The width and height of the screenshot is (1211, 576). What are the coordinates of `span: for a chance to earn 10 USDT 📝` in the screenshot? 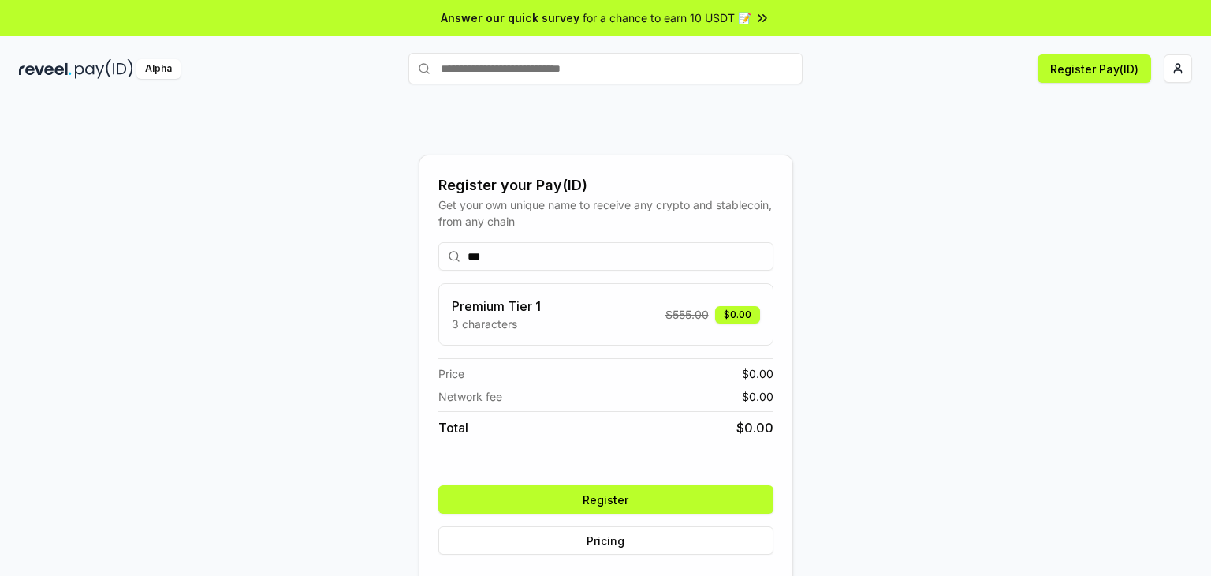 It's located at (667, 17).